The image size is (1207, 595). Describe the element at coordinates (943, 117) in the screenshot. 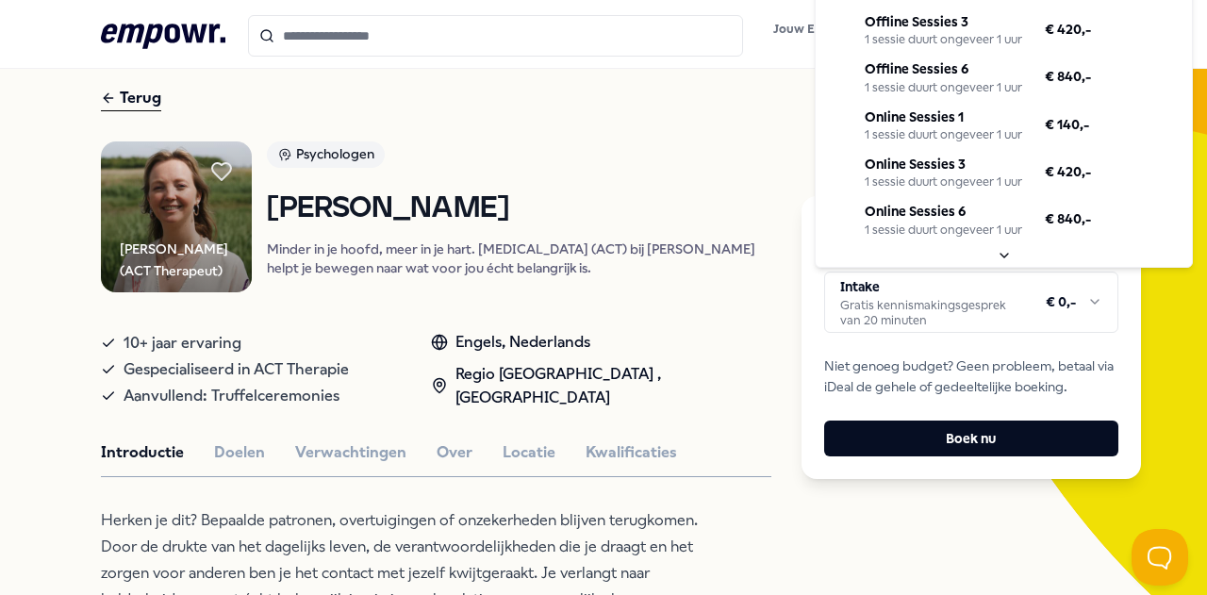

I see `p: Online Sessies 1` at that location.